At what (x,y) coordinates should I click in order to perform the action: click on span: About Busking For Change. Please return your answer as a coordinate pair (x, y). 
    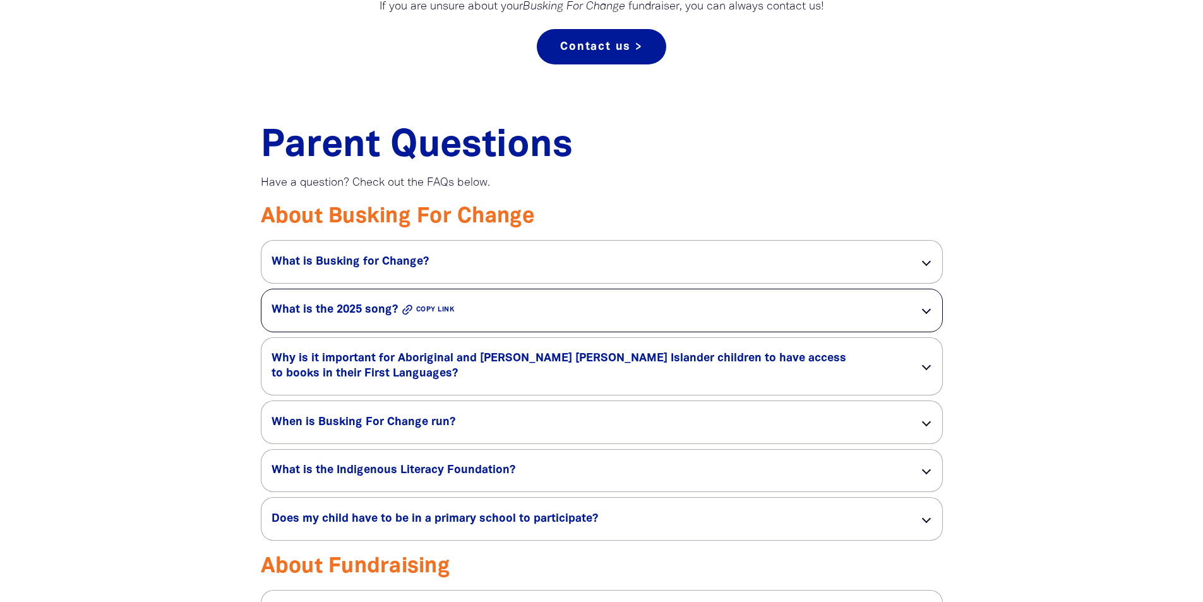
    Looking at the image, I should click on (398, 217).